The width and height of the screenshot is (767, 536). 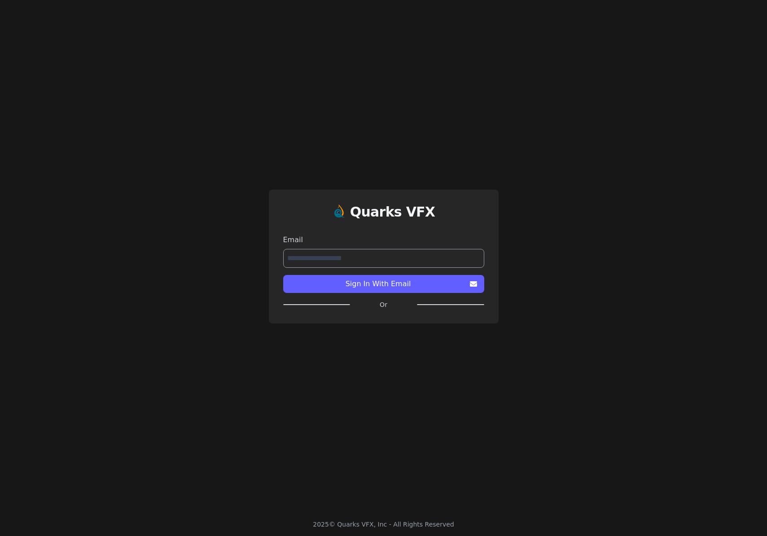 What do you see at coordinates (379, 284) in the screenshot?
I see `span: Sign In With Email` at bounding box center [379, 284].